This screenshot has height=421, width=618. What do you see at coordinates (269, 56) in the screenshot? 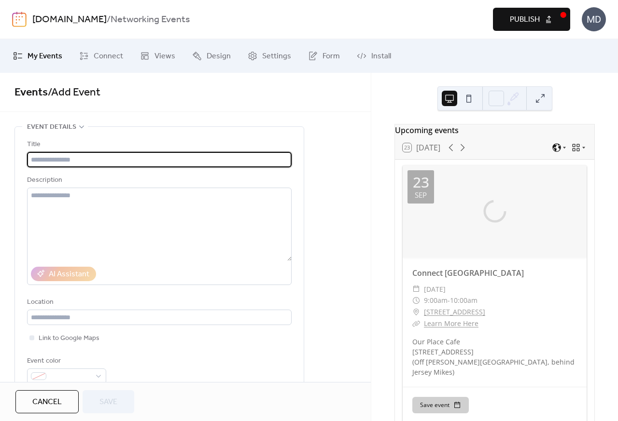
I see `a: Settings` at bounding box center [269, 56].